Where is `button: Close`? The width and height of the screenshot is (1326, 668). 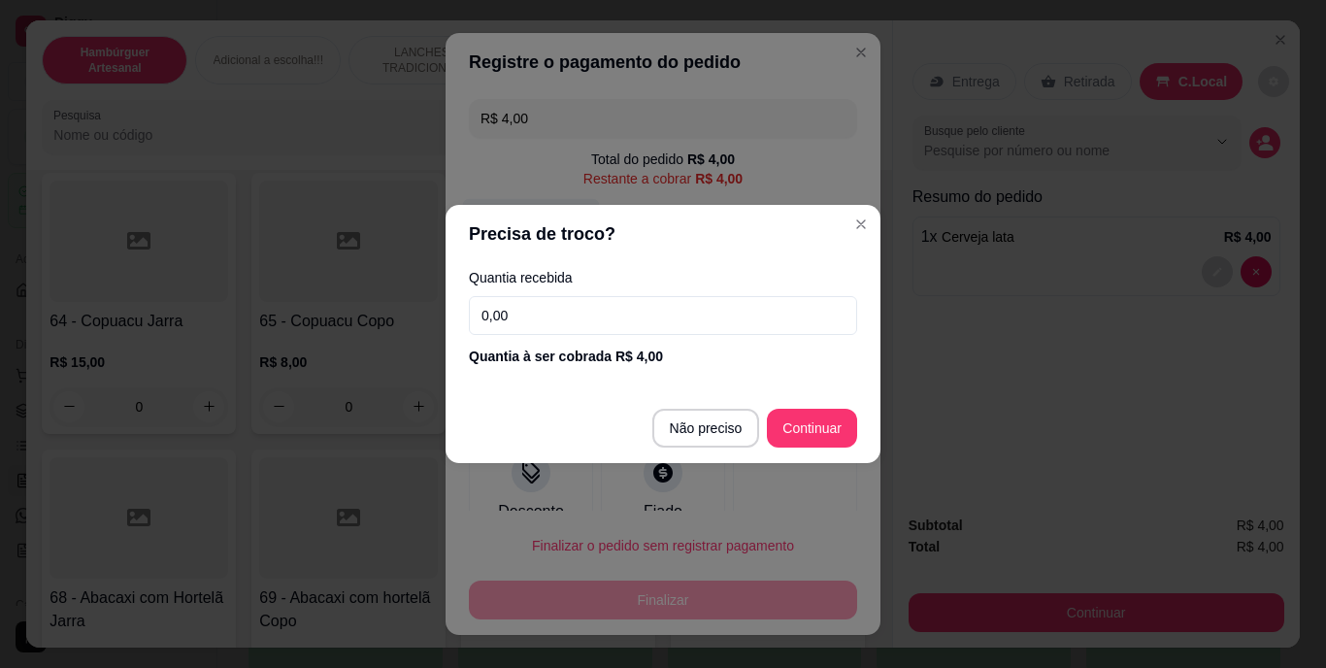 button: Close is located at coordinates (861, 224).